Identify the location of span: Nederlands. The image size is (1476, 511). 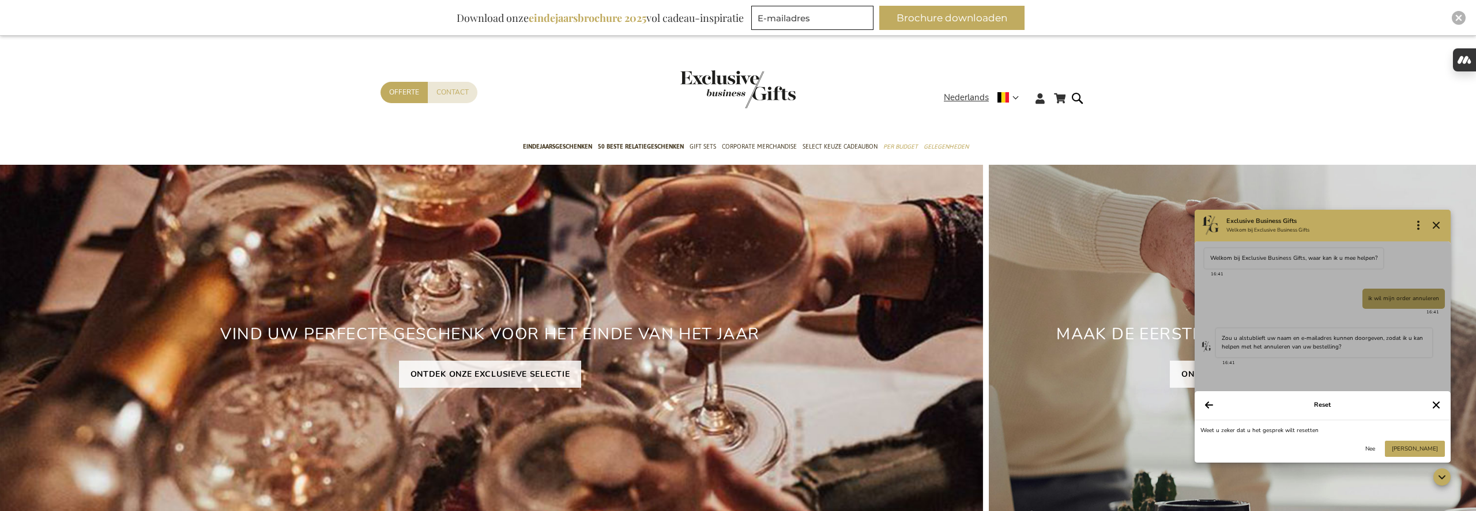
(966, 97).